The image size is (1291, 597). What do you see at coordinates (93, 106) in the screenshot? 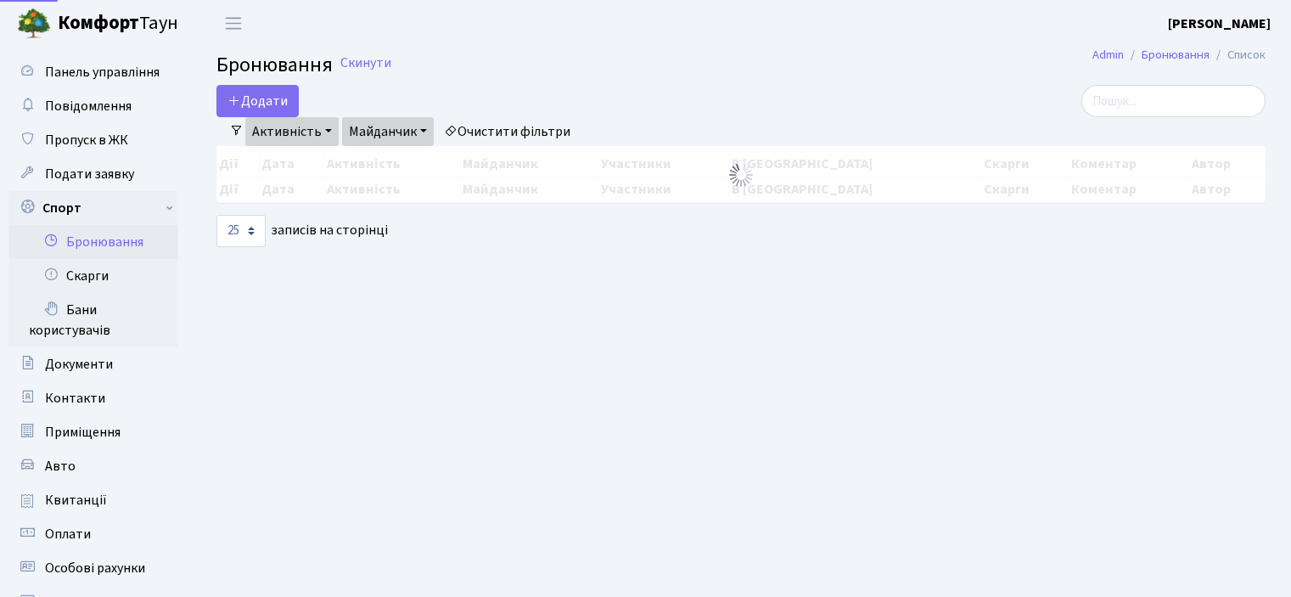
I see `a: Повідомлення` at bounding box center [93, 106].